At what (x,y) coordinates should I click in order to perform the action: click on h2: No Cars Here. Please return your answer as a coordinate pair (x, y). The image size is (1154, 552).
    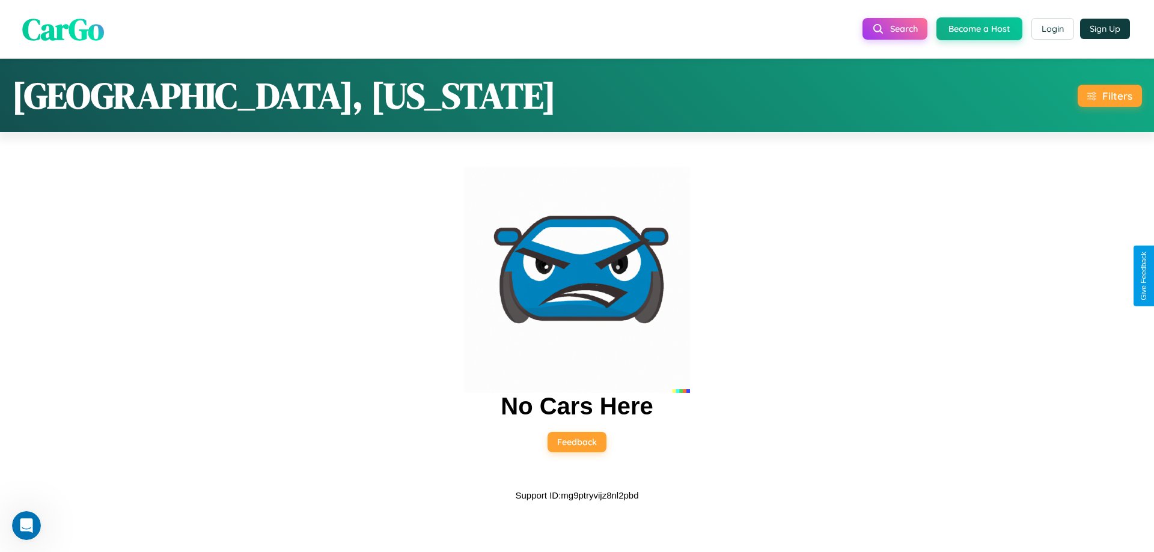
    Looking at the image, I should click on (576, 406).